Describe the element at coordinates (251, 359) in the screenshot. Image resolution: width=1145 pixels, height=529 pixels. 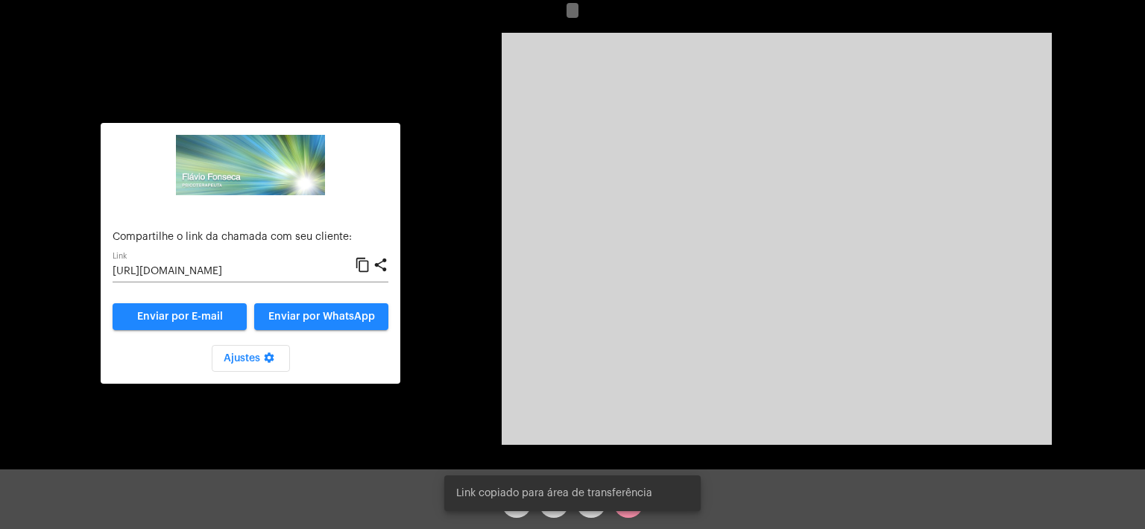
I see `button: Ajustes` at that location.